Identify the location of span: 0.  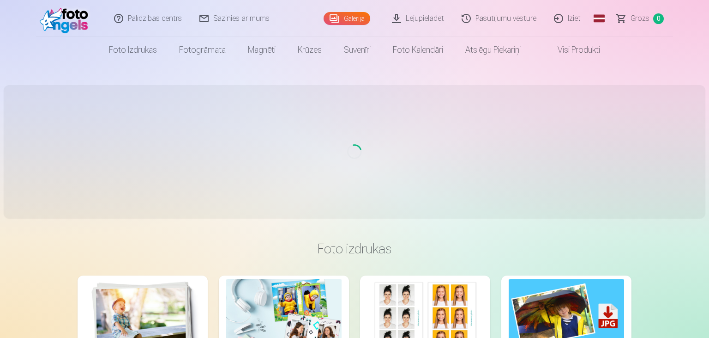
(659, 18).